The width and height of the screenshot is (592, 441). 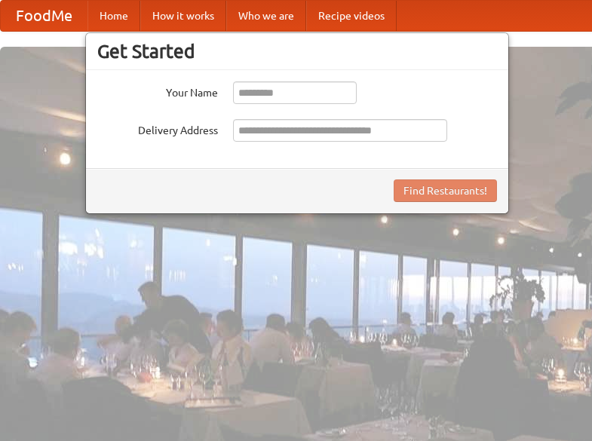 I want to click on a: Who we are, so click(x=266, y=16).